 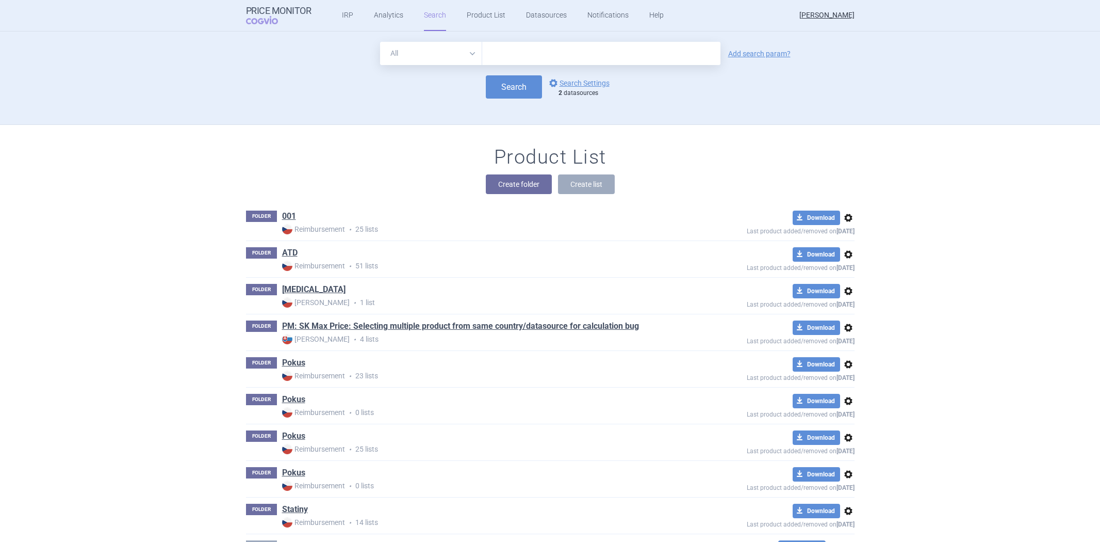 What do you see at coordinates (269, 20) in the screenshot?
I see `span: COGVIO` at bounding box center [269, 20].